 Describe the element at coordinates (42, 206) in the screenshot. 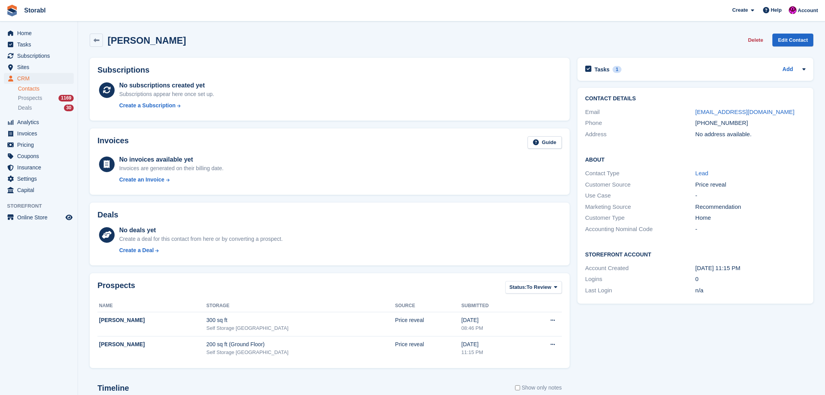

I see `span: Storefront` at that location.